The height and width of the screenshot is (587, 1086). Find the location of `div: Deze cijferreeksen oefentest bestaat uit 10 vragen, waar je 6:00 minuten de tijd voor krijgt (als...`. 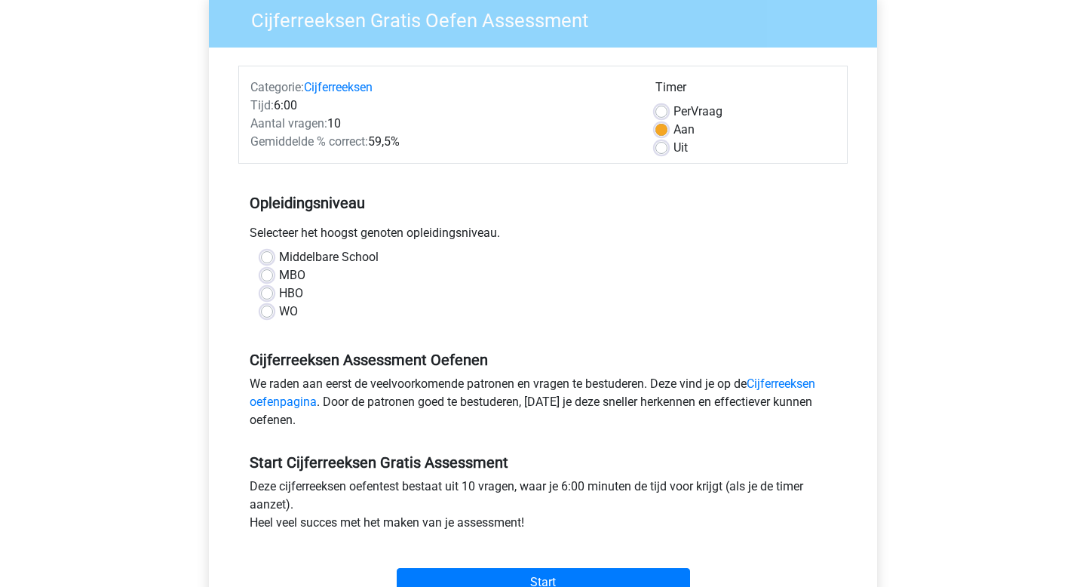

div: Deze cijferreeksen oefentest bestaat uit 10 vragen, waar je 6:00 minuten de tijd voor krijgt (als... is located at coordinates (543, 507).